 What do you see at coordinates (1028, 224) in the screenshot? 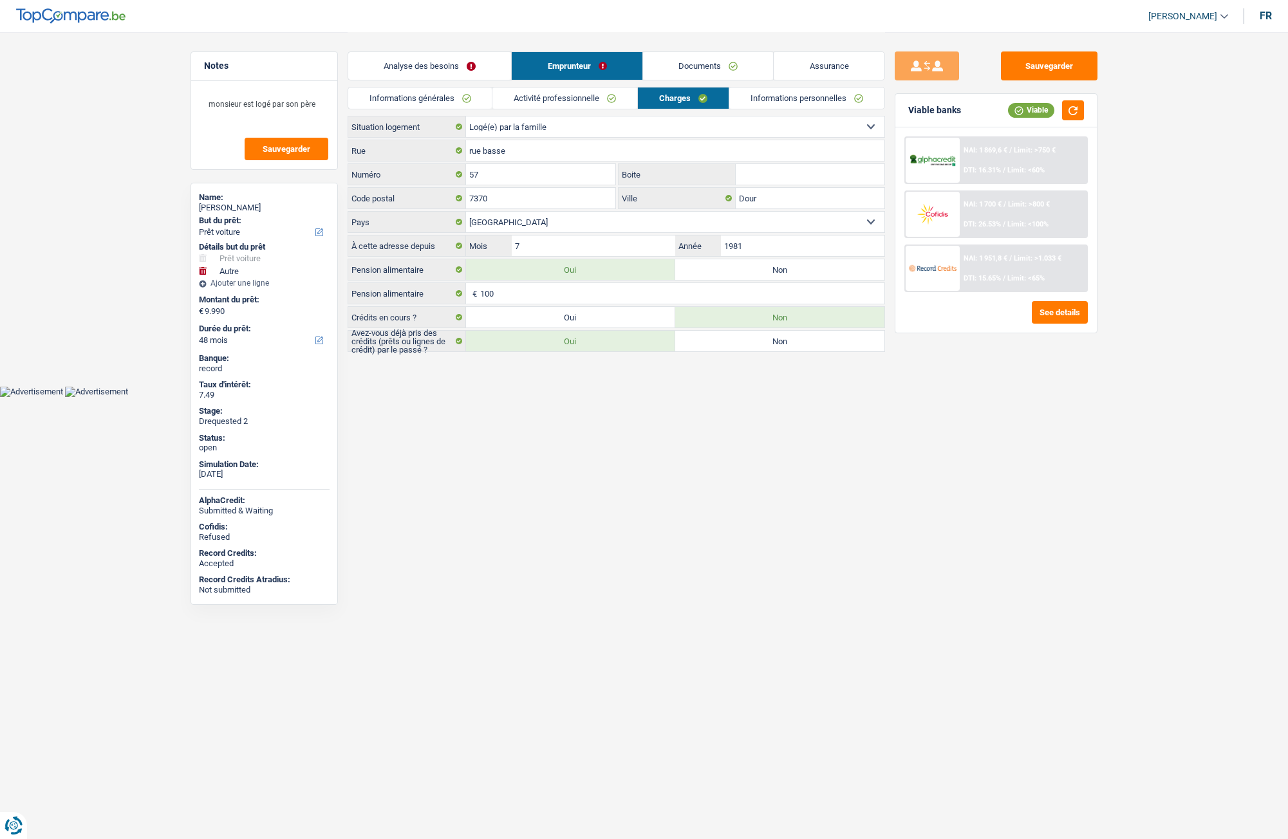
I see `span: Limit: <100%` at bounding box center [1028, 224].